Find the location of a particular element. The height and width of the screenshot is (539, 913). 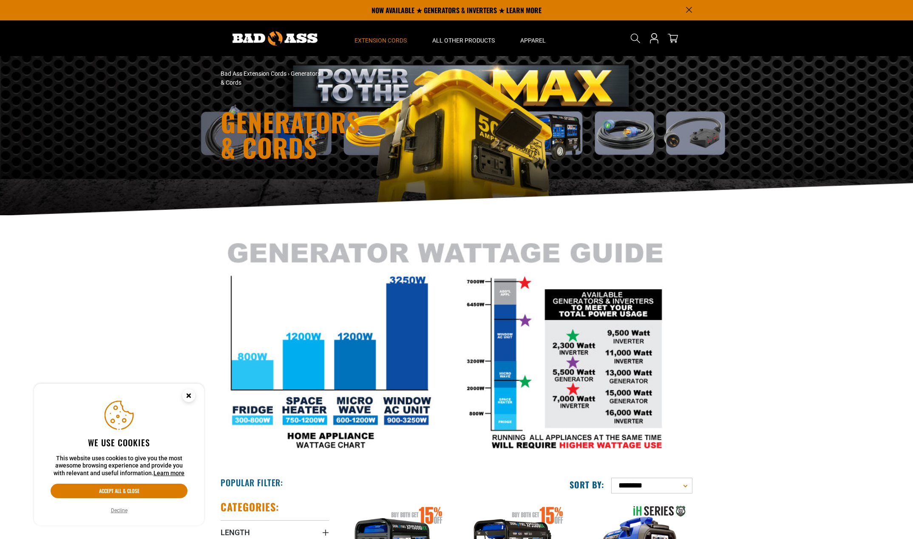

summary: Search is located at coordinates (635, 38).